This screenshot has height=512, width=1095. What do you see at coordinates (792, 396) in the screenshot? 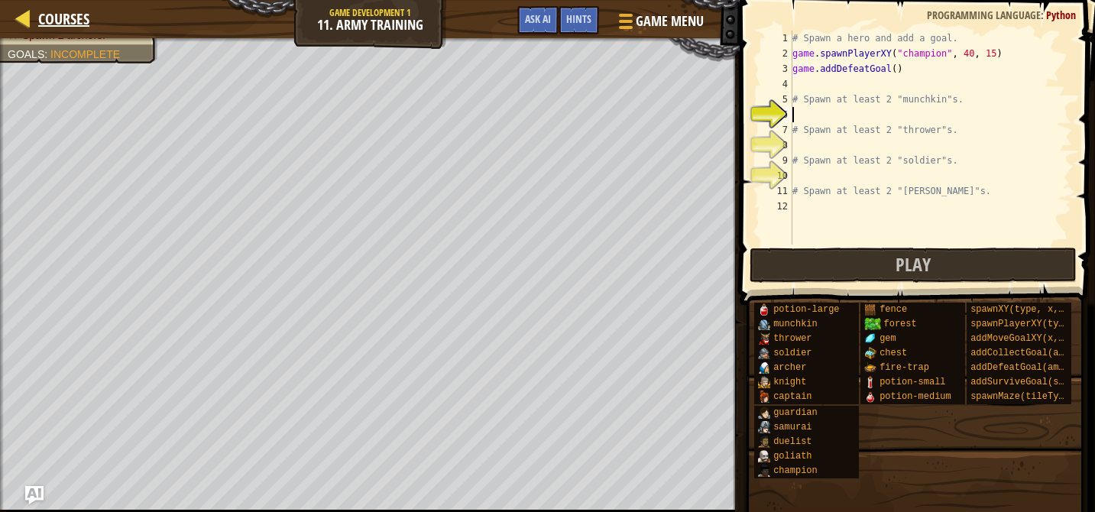
I see `span: captain` at bounding box center [792, 396].